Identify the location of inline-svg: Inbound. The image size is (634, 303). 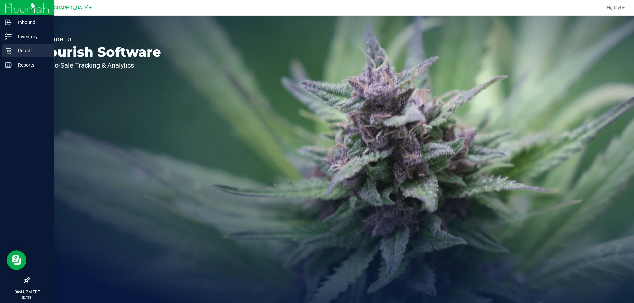
(8, 22).